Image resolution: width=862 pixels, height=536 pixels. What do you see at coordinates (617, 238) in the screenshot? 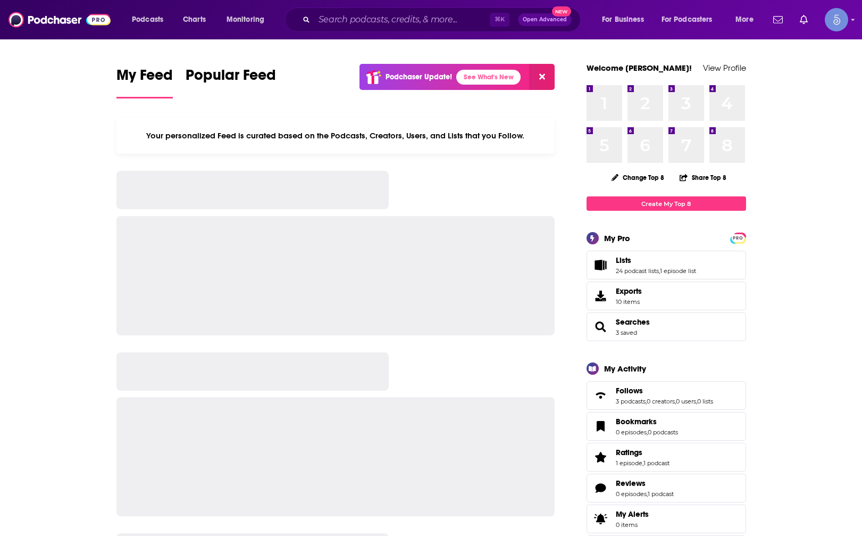
I see `div: My Pro` at bounding box center [617, 238].